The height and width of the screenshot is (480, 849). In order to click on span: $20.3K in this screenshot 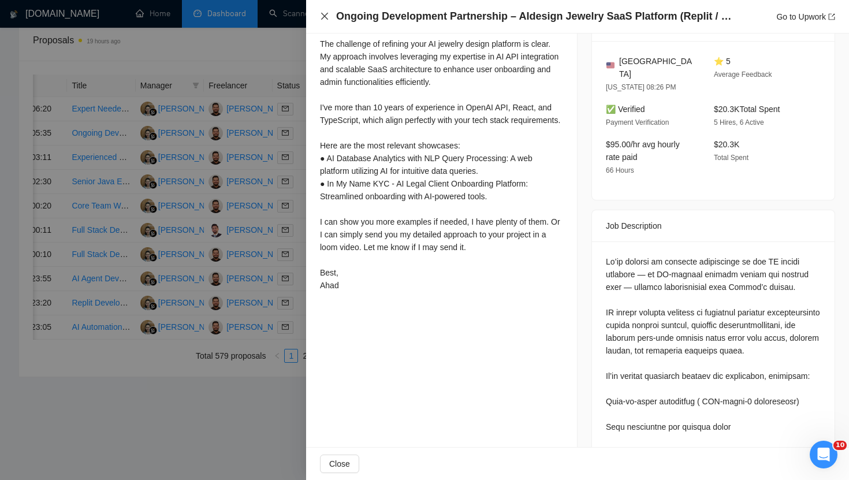, I will do `click(727, 144)`.